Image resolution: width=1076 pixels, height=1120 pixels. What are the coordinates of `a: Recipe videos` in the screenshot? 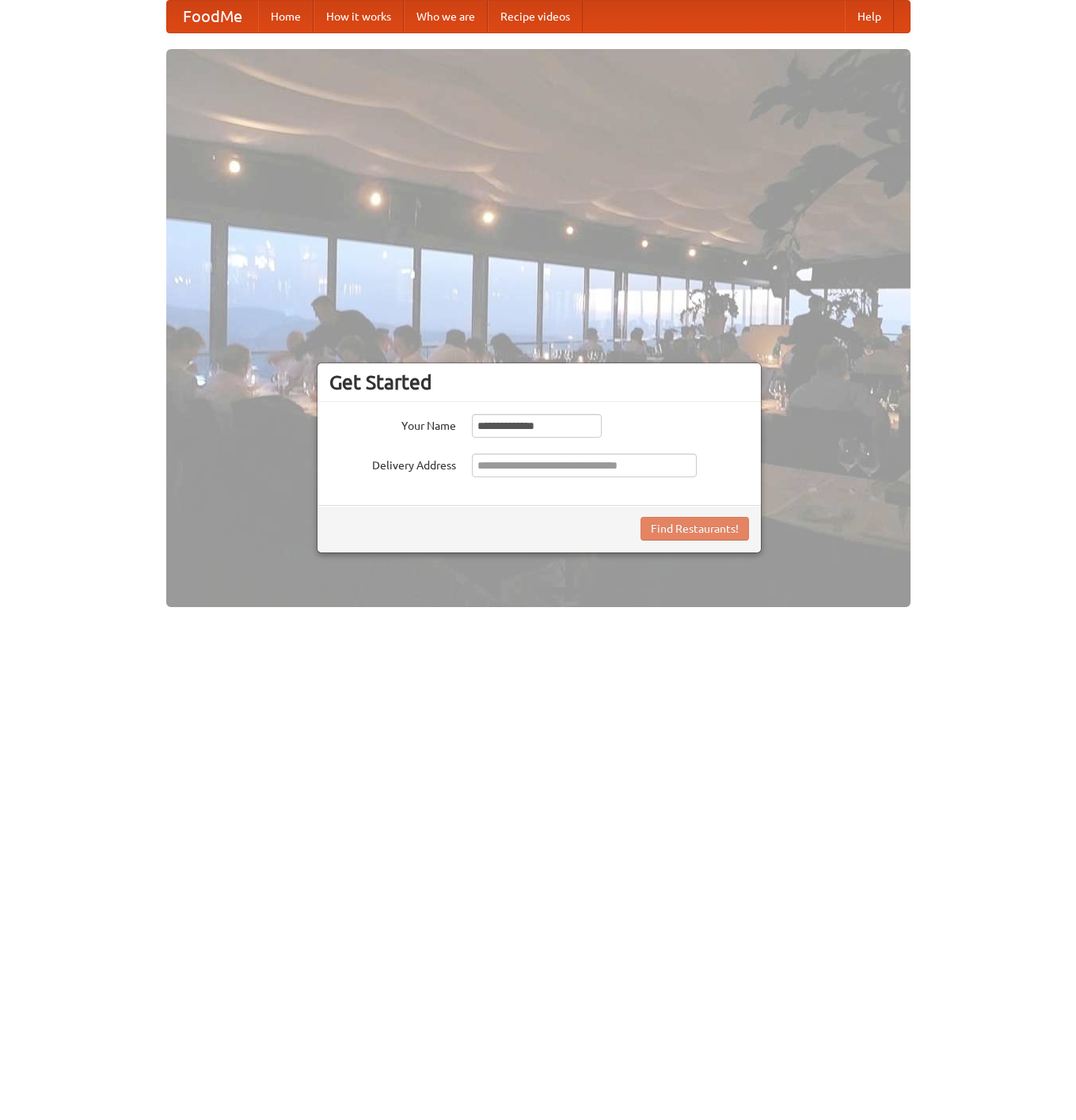 It's located at (535, 17).